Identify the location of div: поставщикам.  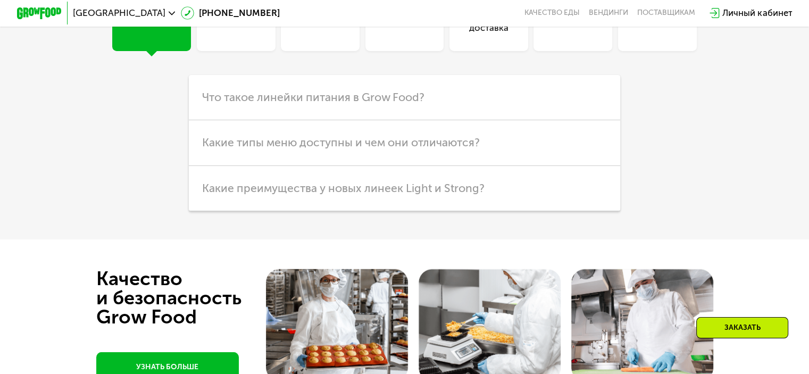
(666, 13).